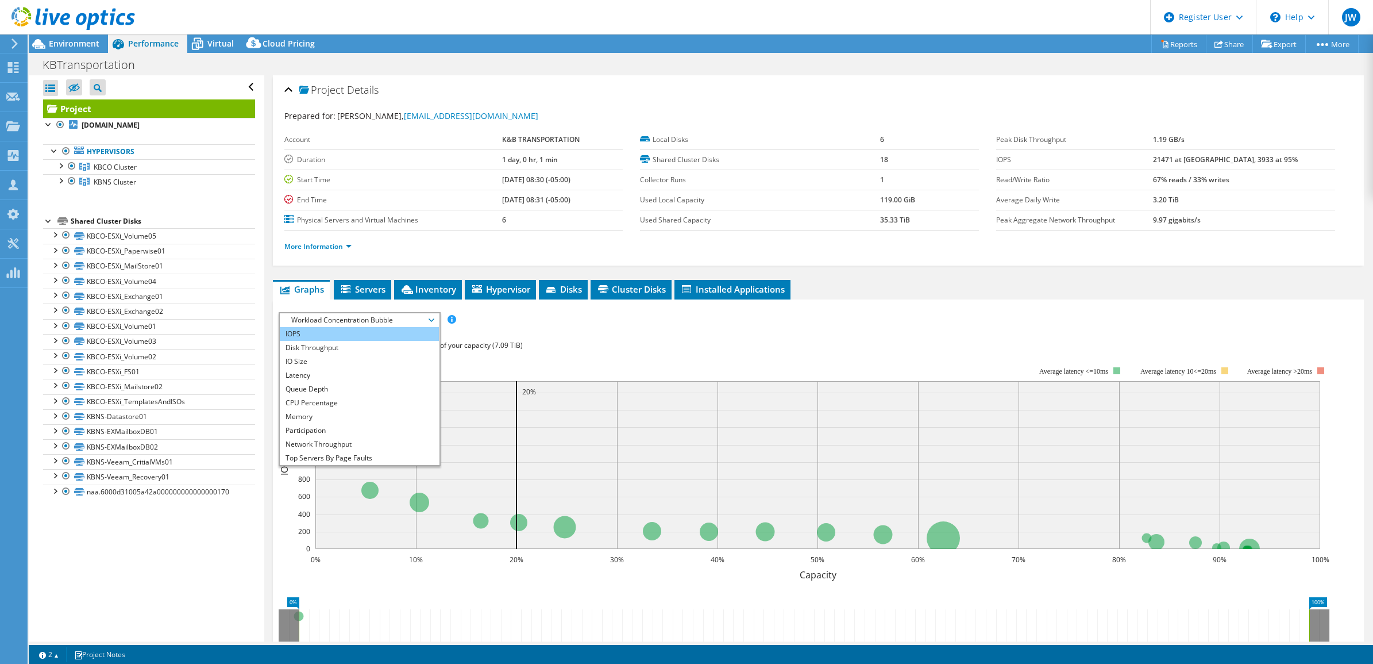  Describe the element at coordinates (1075, 160) in the screenshot. I see `label: IOPS` at that location.